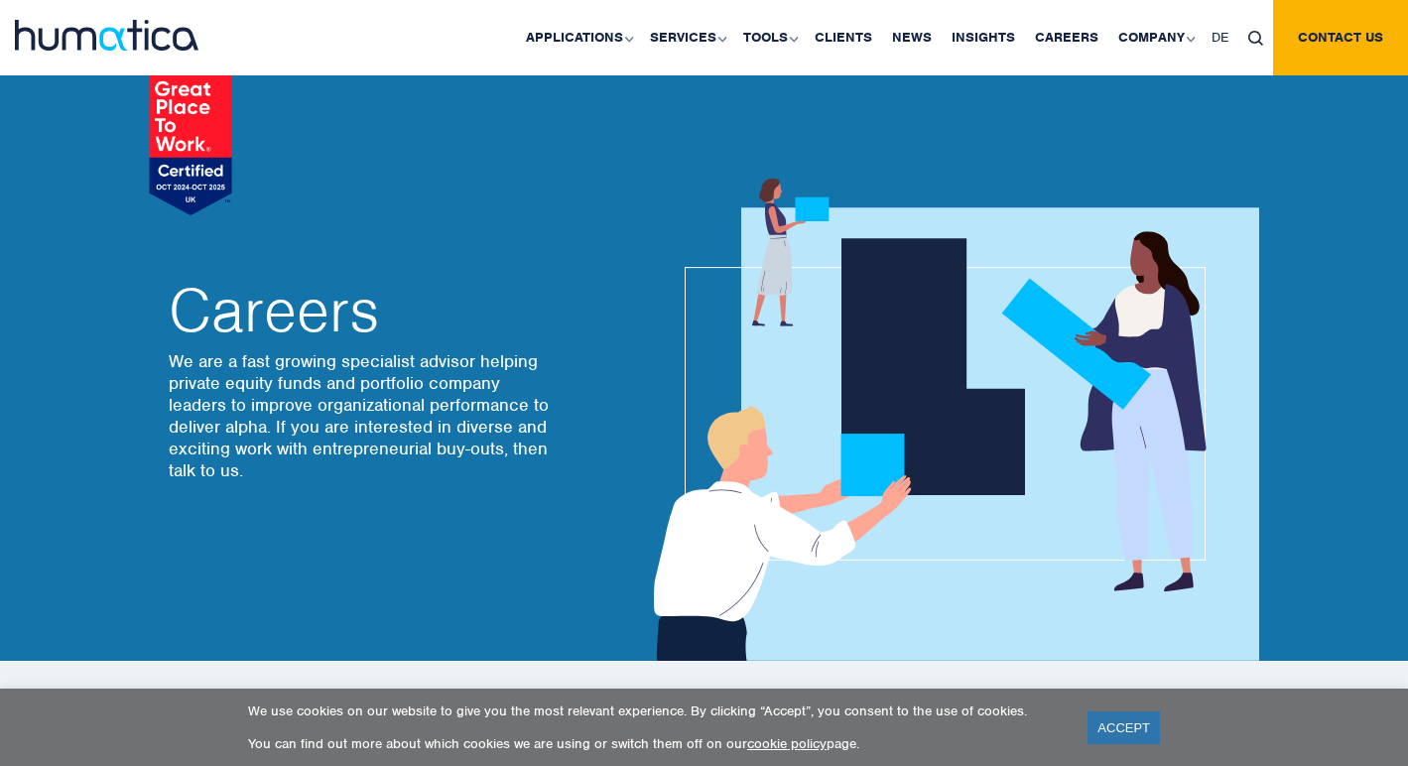 The height and width of the screenshot is (766, 1408). I want to click on img: logo, so click(106, 35).